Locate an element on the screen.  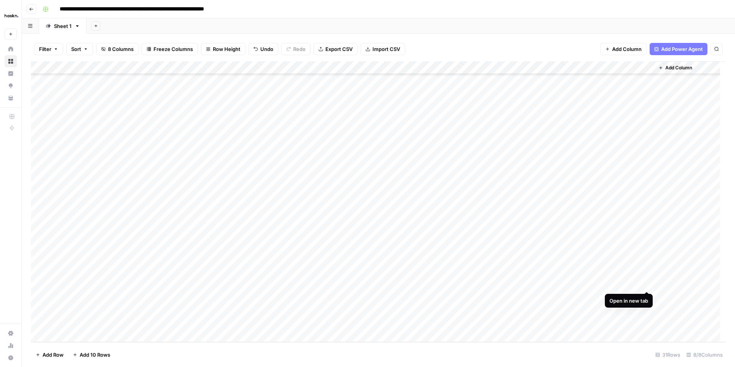
button: Help + Support is located at coordinates (11, 358).